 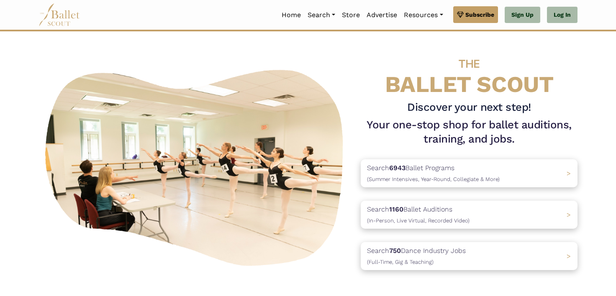 What do you see at coordinates (469, 64) in the screenshot?
I see `span: THE` at bounding box center [469, 64].